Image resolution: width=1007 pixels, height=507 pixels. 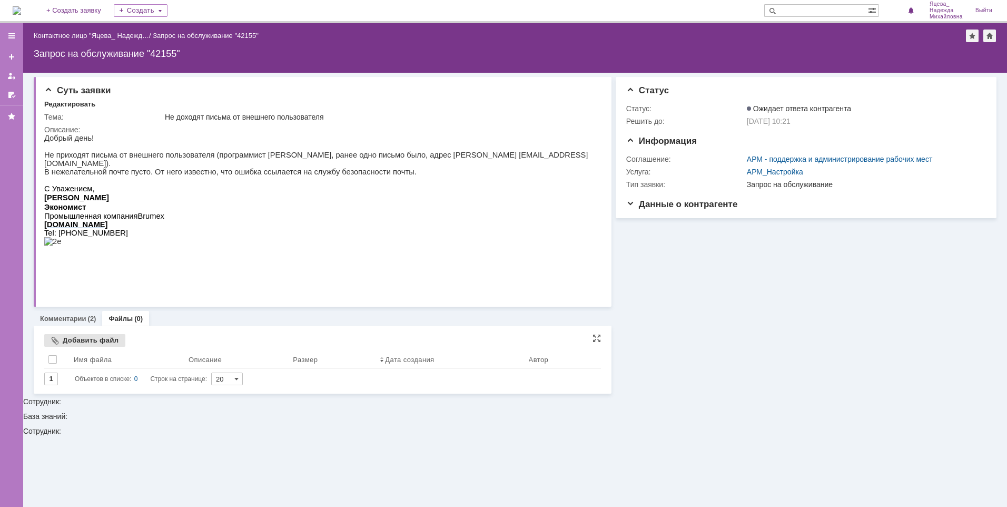 What do you see at coordinates (17, 11) in the screenshot?
I see `a: Перейти на домашнюю страницу` at bounding box center [17, 11].